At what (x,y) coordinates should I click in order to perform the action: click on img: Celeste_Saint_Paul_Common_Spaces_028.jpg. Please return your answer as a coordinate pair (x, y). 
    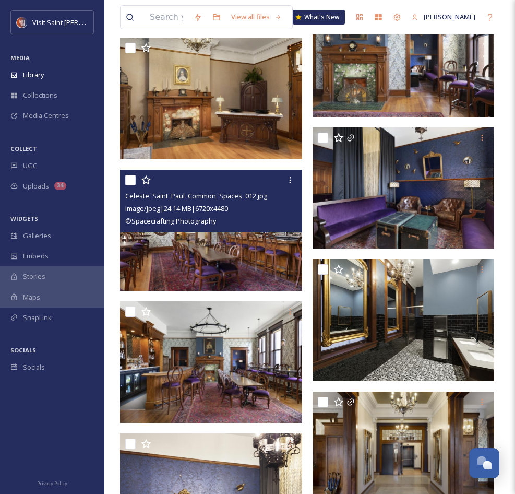
    Looking at the image, I should click on (403, 319).